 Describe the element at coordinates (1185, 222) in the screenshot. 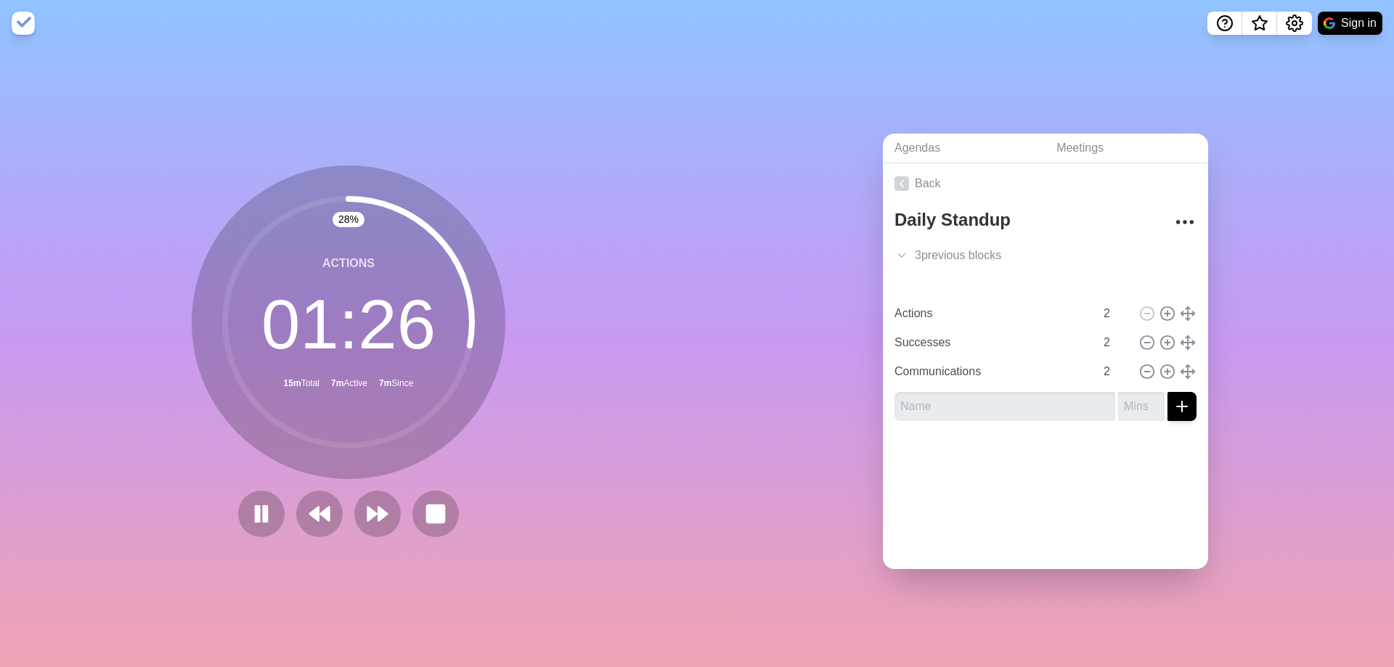

I see `button: More` at that location.